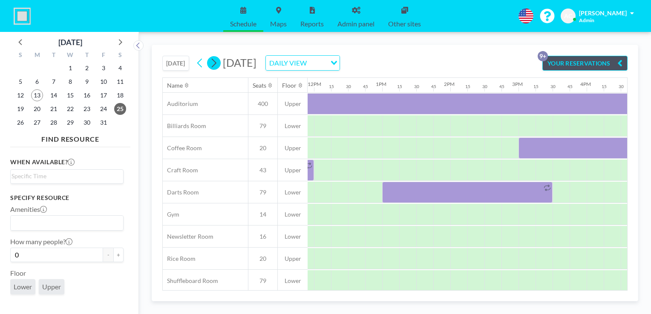 This screenshot has height=314, width=651. What do you see at coordinates (179, 259) in the screenshot?
I see `span: Rice Room` at bounding box center [179, 259].